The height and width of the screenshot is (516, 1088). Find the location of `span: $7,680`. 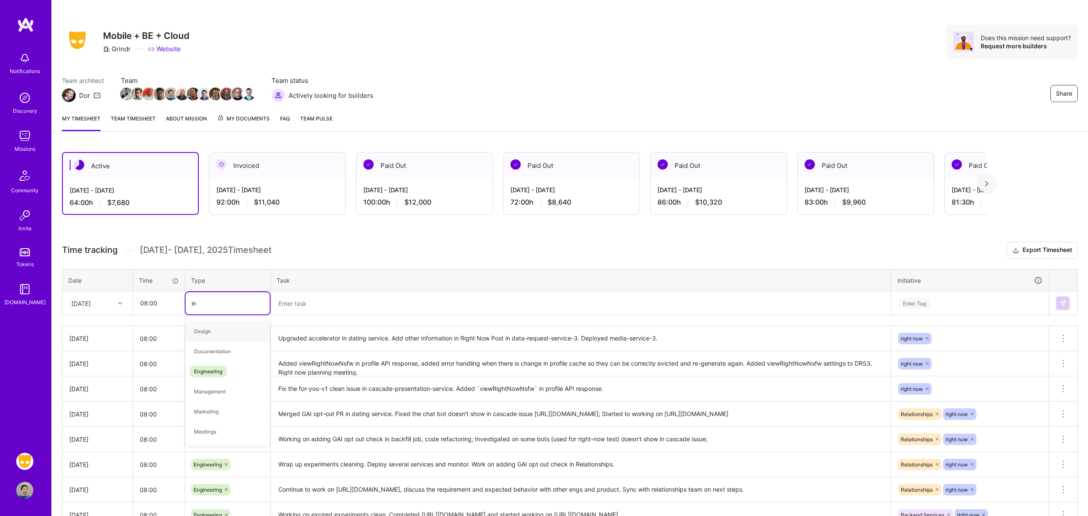

span: $7,680 is located at coordinates (118, 203).